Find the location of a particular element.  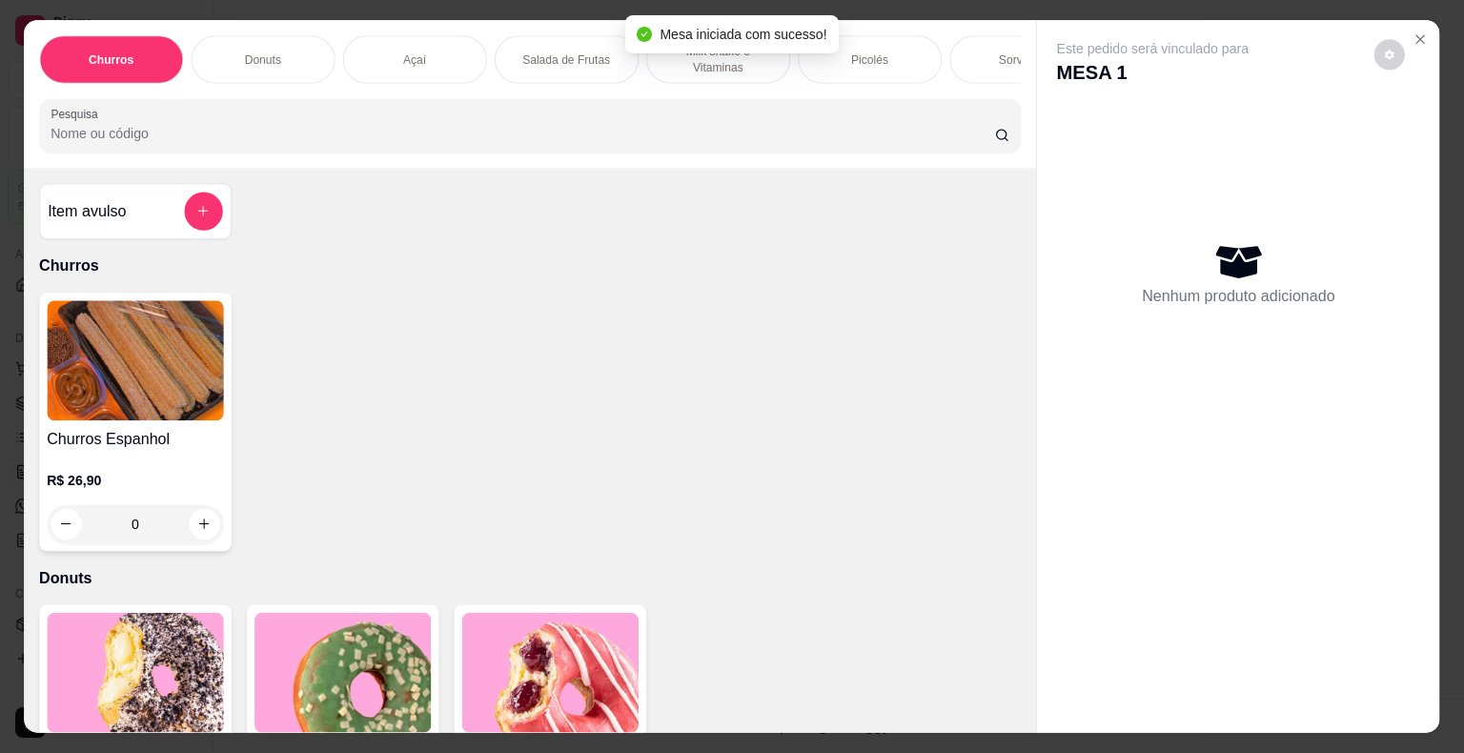

h4: Churros Espanhol is located at coordinates (134, 439).